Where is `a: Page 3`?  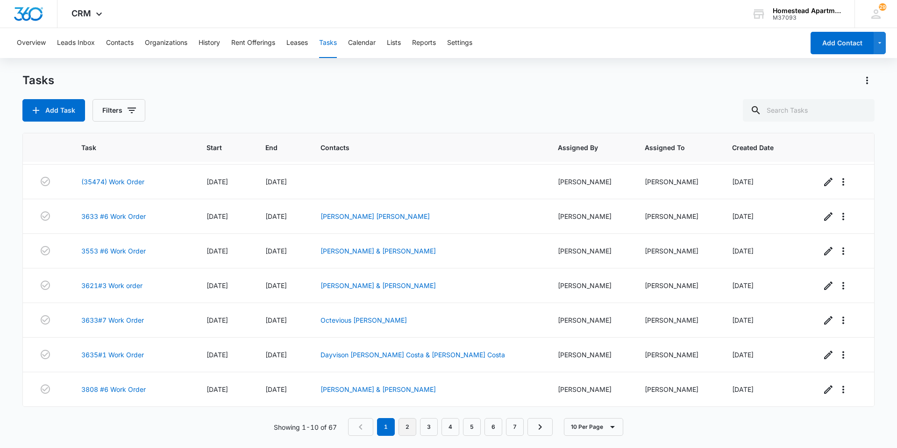 a: Page 3 is located at coordinates (429, 427).